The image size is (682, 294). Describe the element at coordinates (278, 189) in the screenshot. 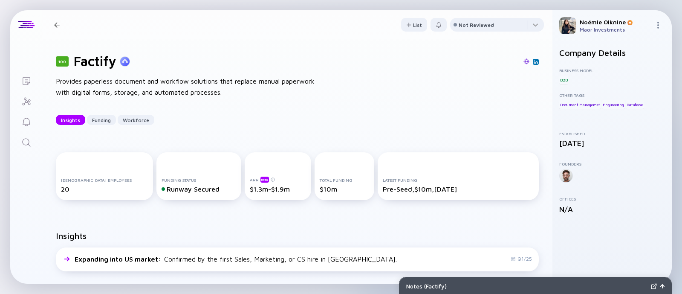

I see `div: $1.3m-$1.9m` at that location.